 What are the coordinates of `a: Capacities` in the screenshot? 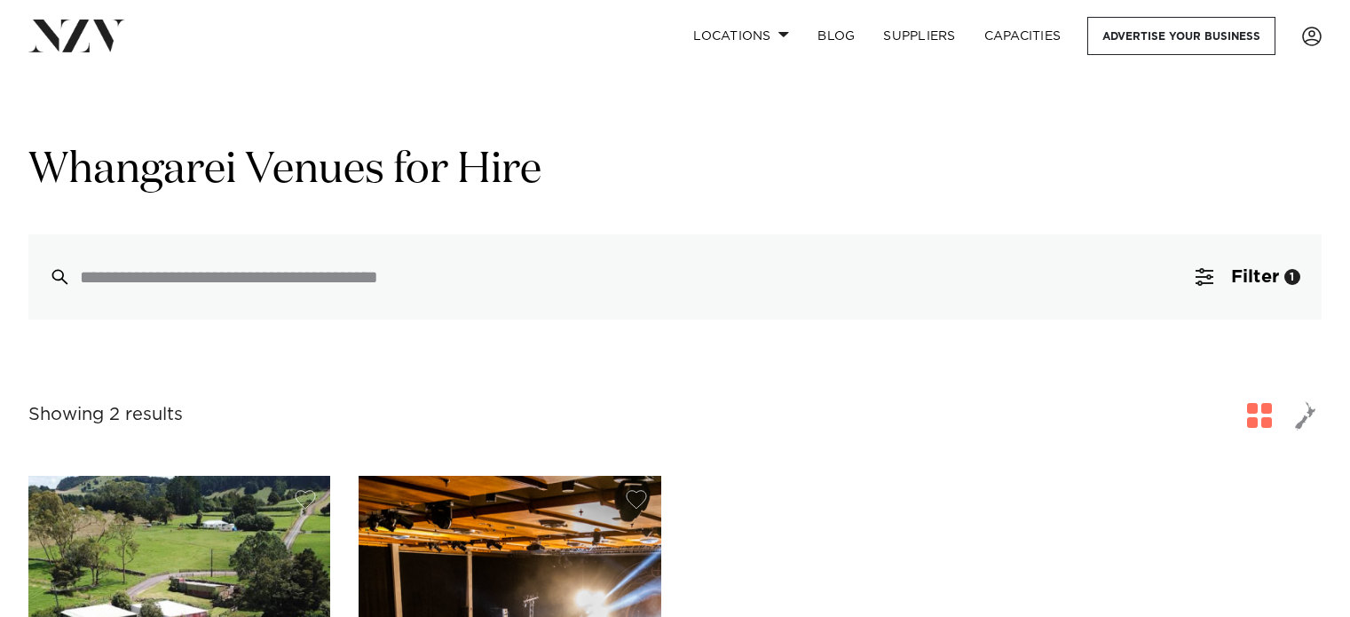 It's located at (1022, 35).